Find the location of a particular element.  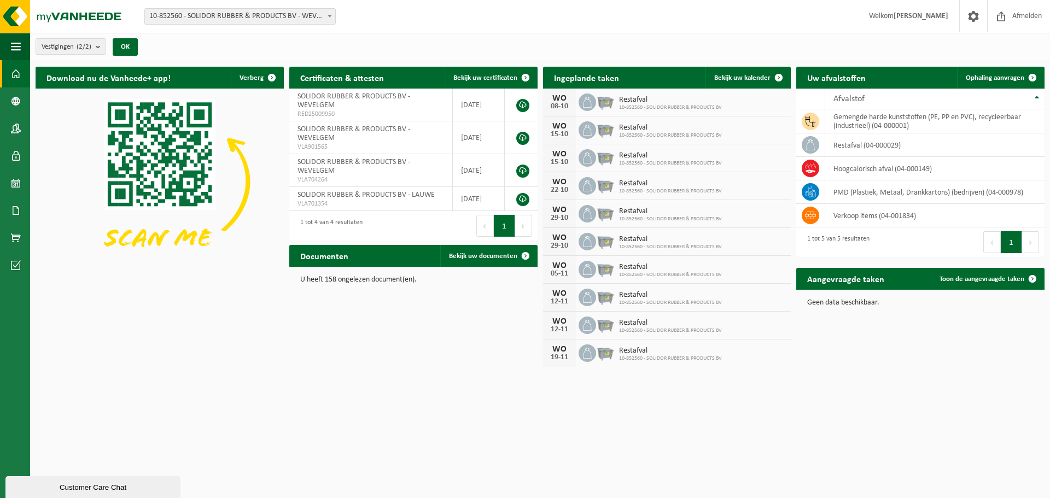

p: Geen data beschikbaar. is located at coordinates (921, 303).